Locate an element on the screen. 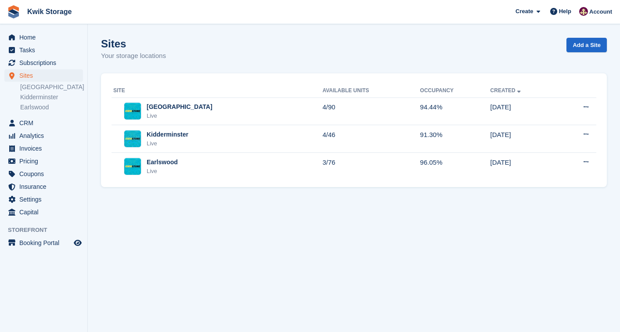  span: Account is located at coordinates (601, 12).